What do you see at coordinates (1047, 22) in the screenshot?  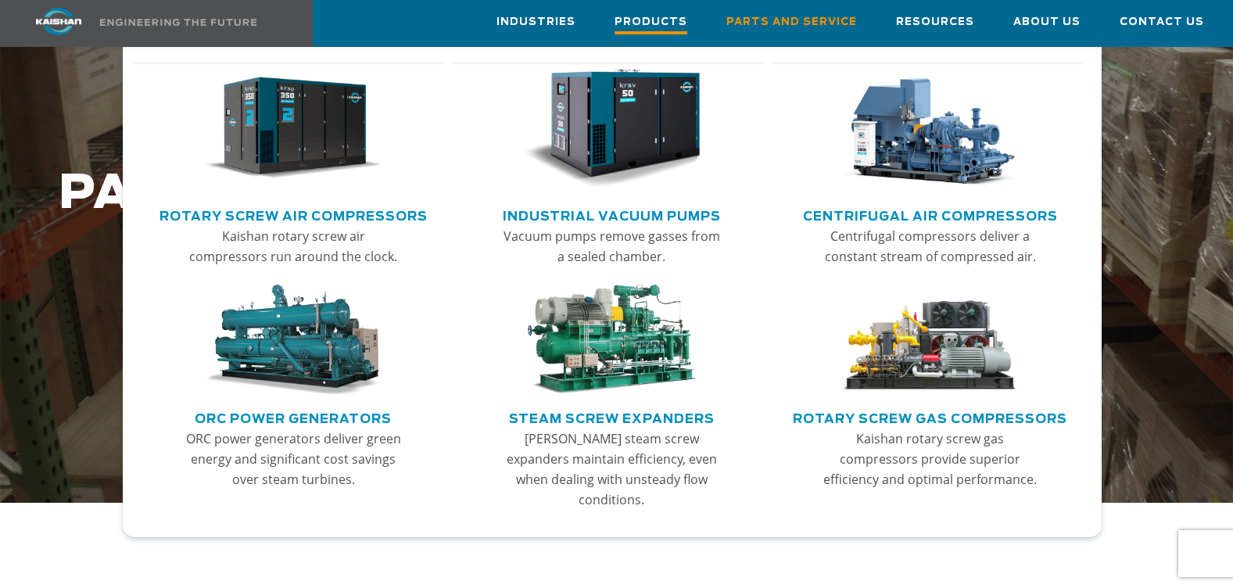 I see `span: About Us` at bounding box center [1047, 22].